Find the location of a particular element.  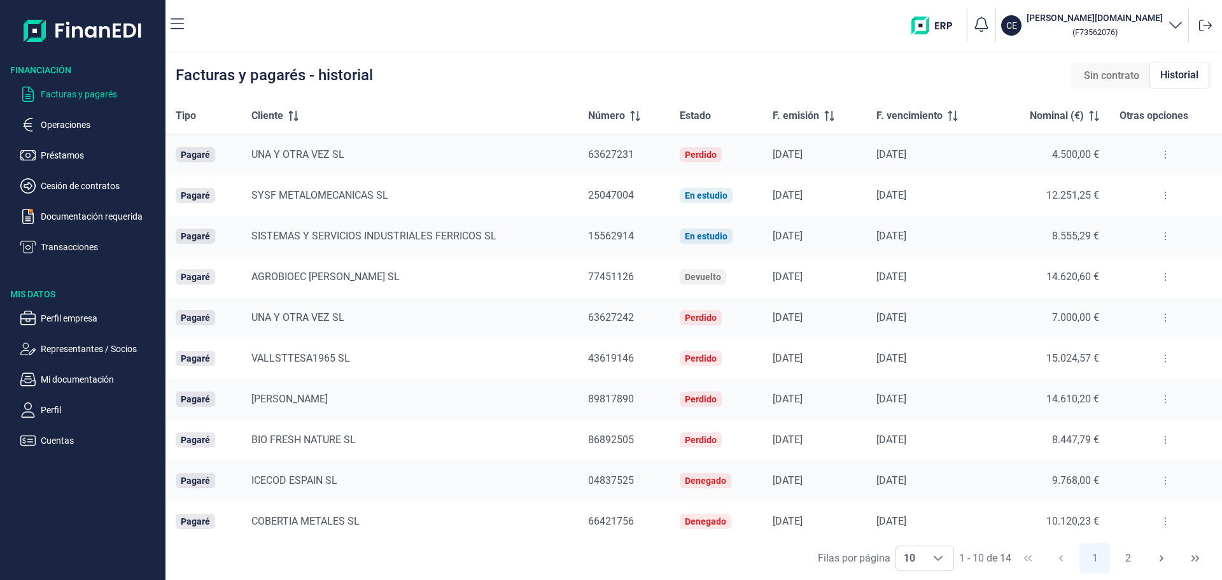

span: Otras opciones is located at coordinates (1154, 116).